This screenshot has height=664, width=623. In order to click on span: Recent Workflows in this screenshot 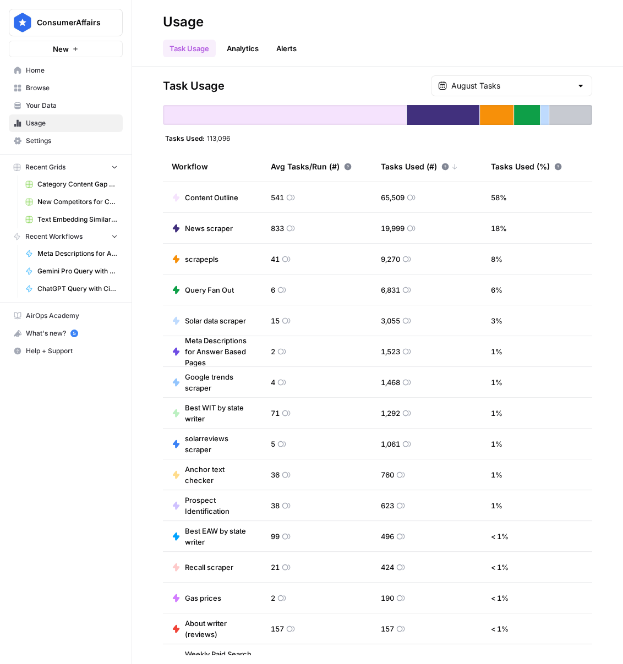, I will do `click(54, 237)`.